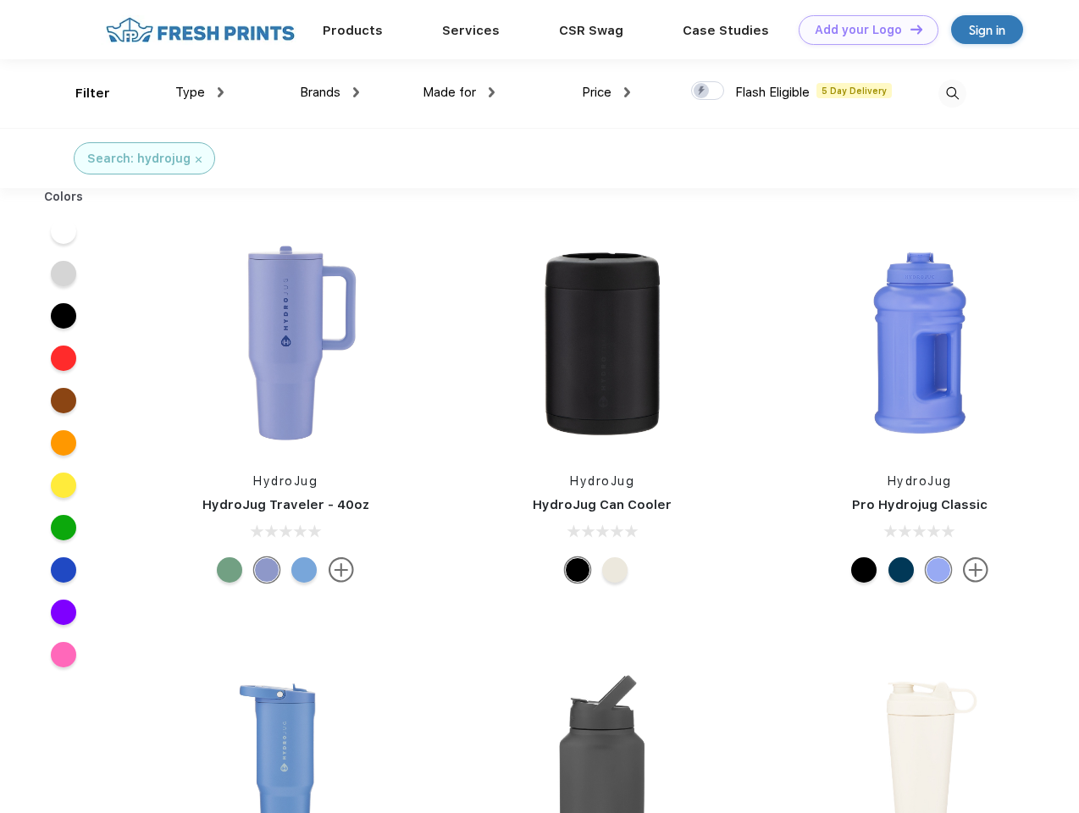 Image resolution: width=1079 pixels, height=813 pixels. What do you see at coordinates (952, 93) in the screenshot?
I see `img: desktop_search.svg` at bounding box center [952, 93].